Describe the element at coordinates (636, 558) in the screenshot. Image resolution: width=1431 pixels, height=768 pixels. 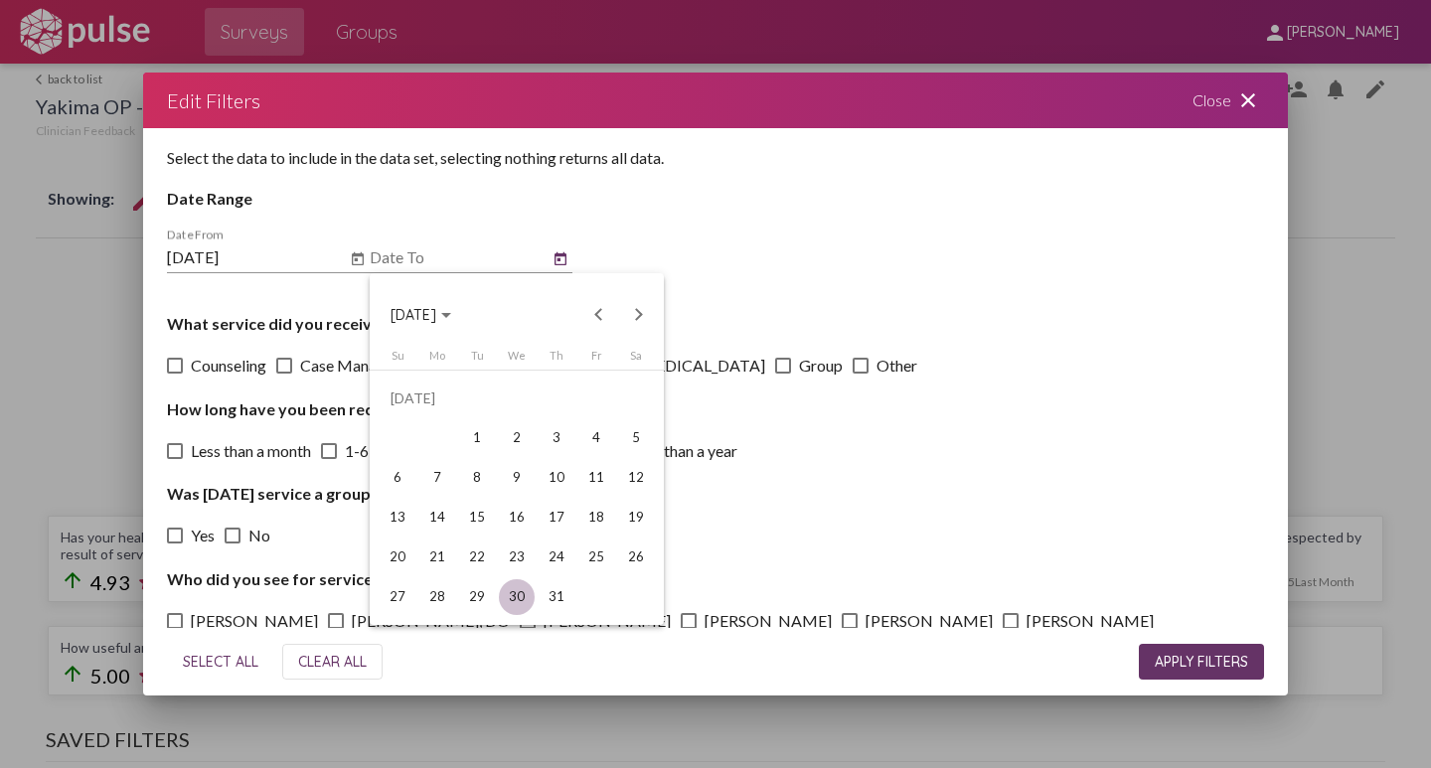
I see `div: 26` at that location.